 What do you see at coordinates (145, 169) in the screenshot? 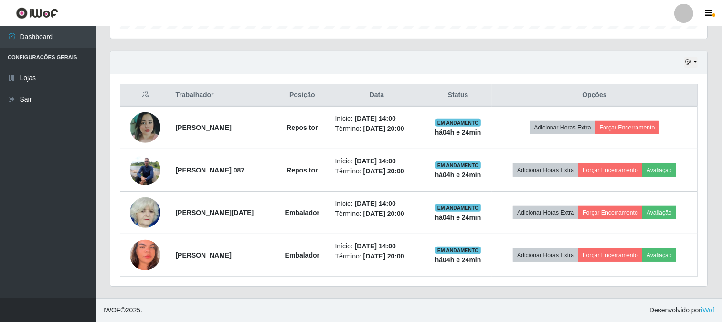
I see `img: 1753481665419.jpeg` at bounding box center [145, 169].